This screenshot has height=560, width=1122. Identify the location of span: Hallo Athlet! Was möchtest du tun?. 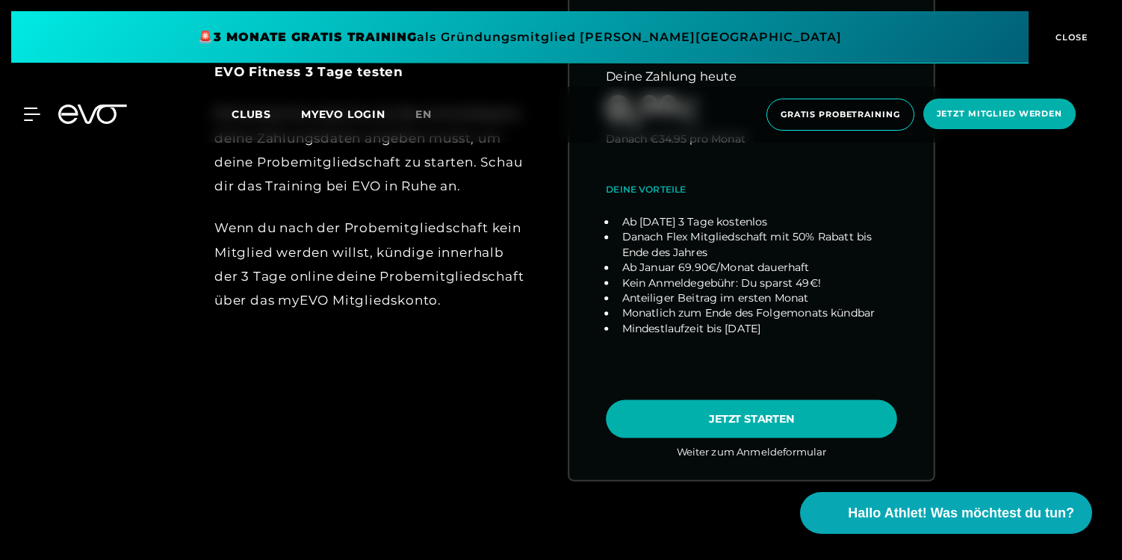
(960, 513).